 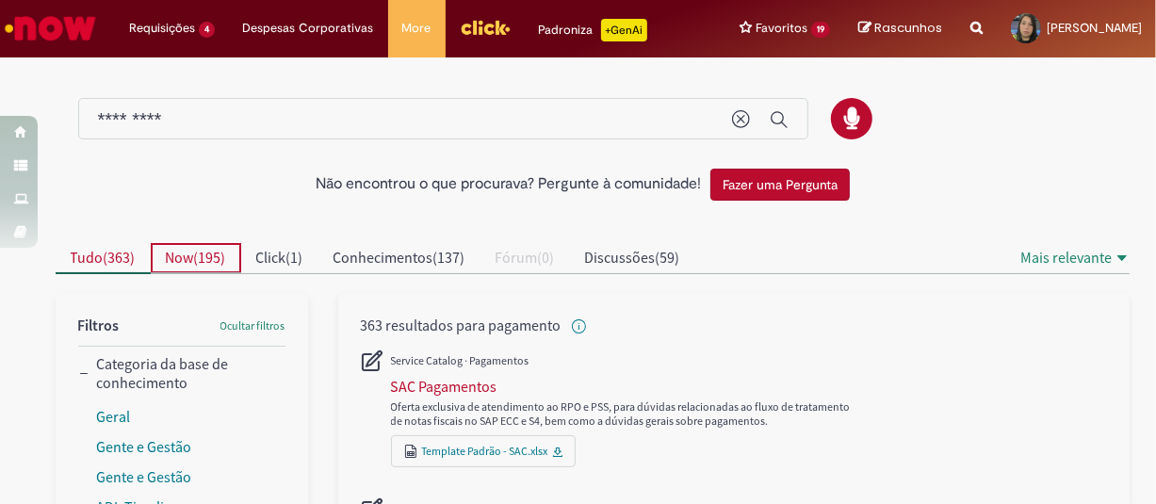 What do you see at coordinates (909, 27) in the screenshot?
I see `span: Rascunhos` at bounding box center [909, 27].